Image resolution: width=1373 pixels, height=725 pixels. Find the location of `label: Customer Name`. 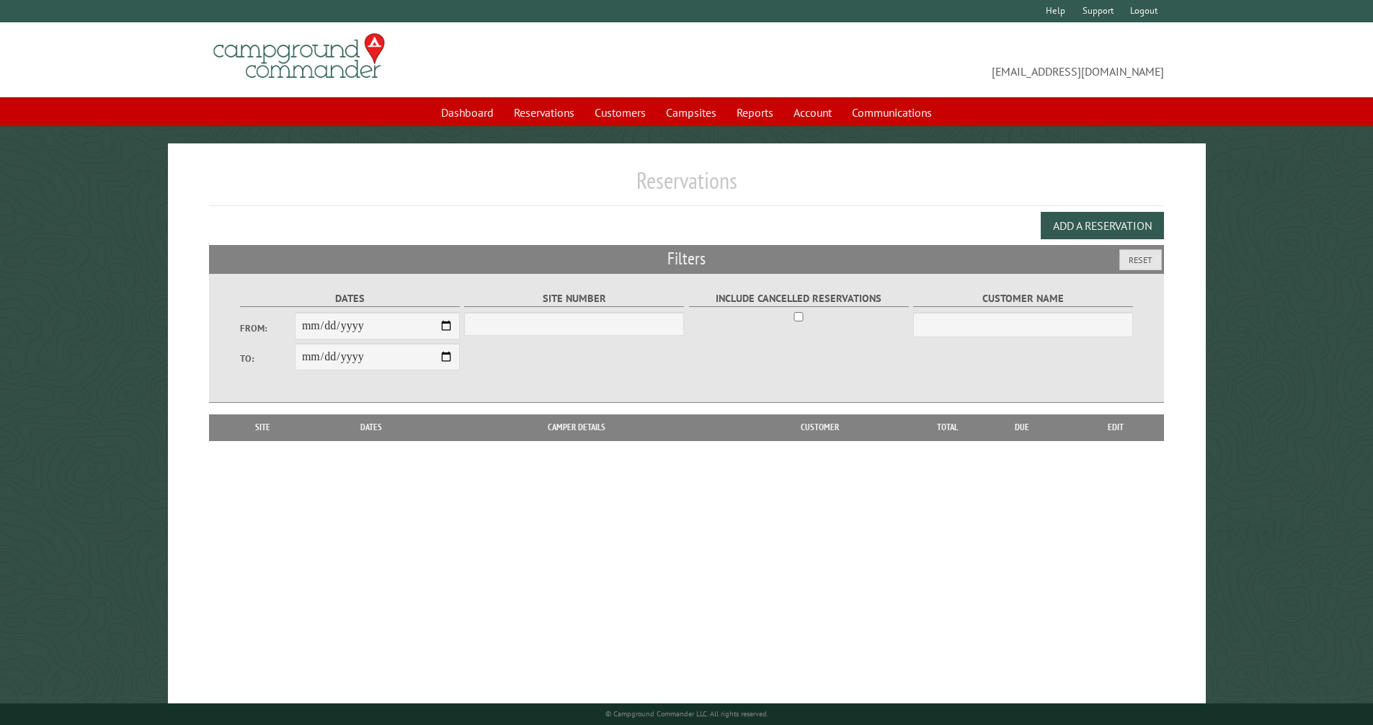

label: Customer Name is located at coordinates (1023, 298).